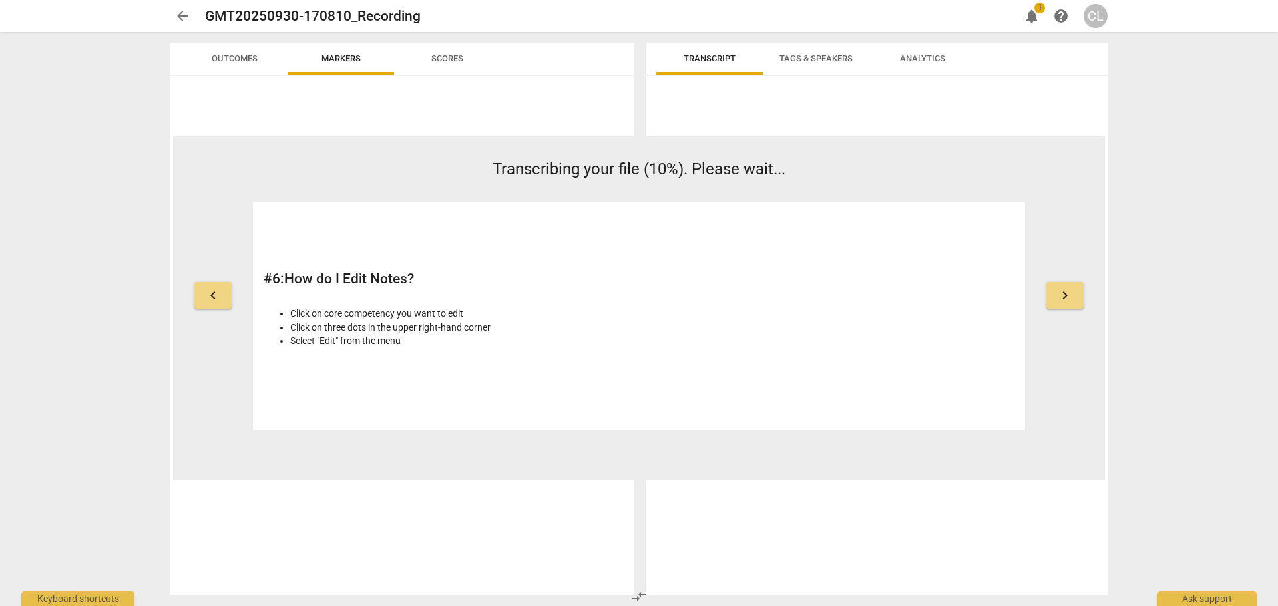 Image resolution: width=1278 pixels, height=606 pixels. Describe the element at coordinates (1096, 16) in the screenshot. I see `div: CL` at that location.